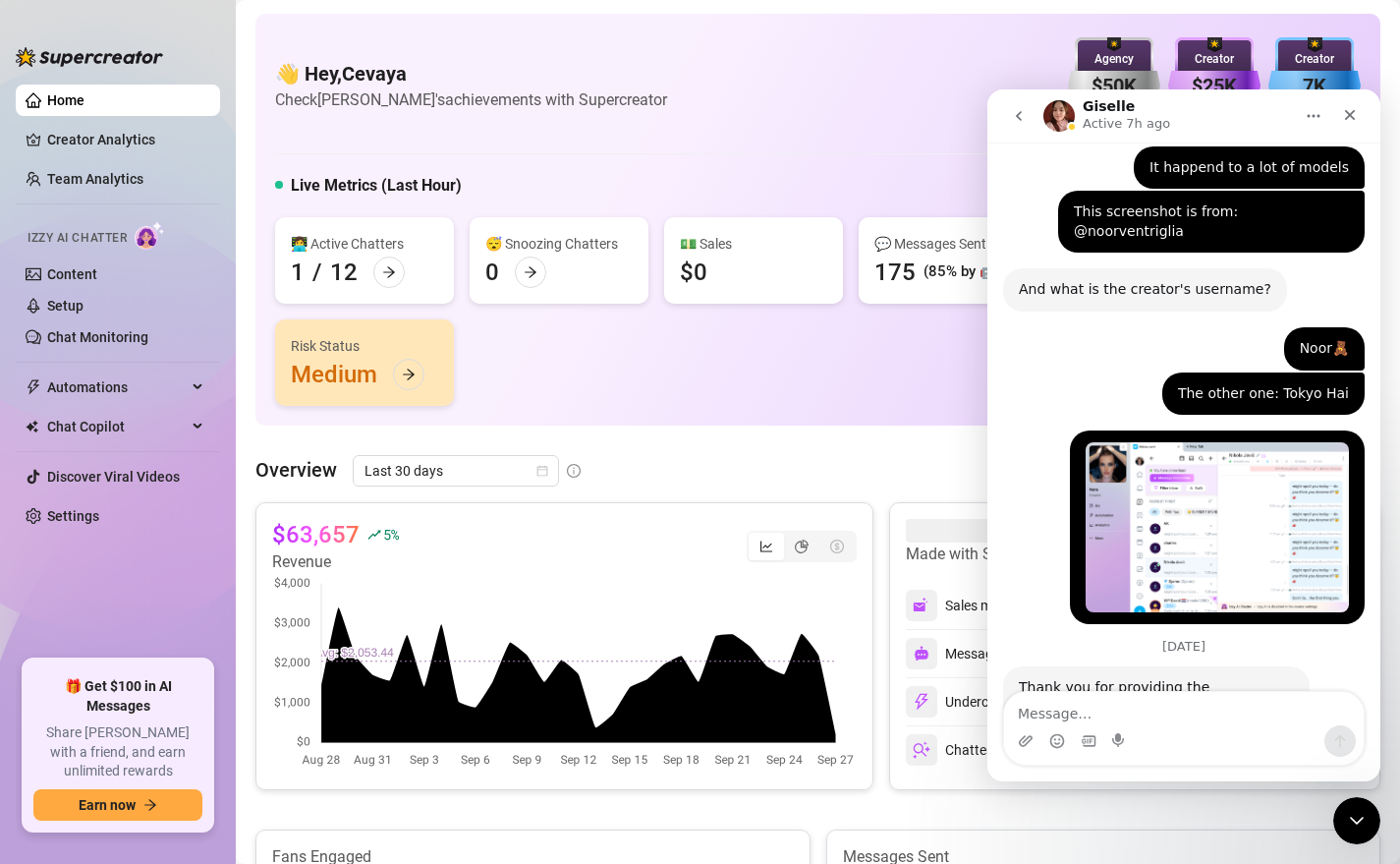 This screenshot has height=864, width=1400. I want to click on article: Made with Superpowers in last 30 days, so click(1040, 554).